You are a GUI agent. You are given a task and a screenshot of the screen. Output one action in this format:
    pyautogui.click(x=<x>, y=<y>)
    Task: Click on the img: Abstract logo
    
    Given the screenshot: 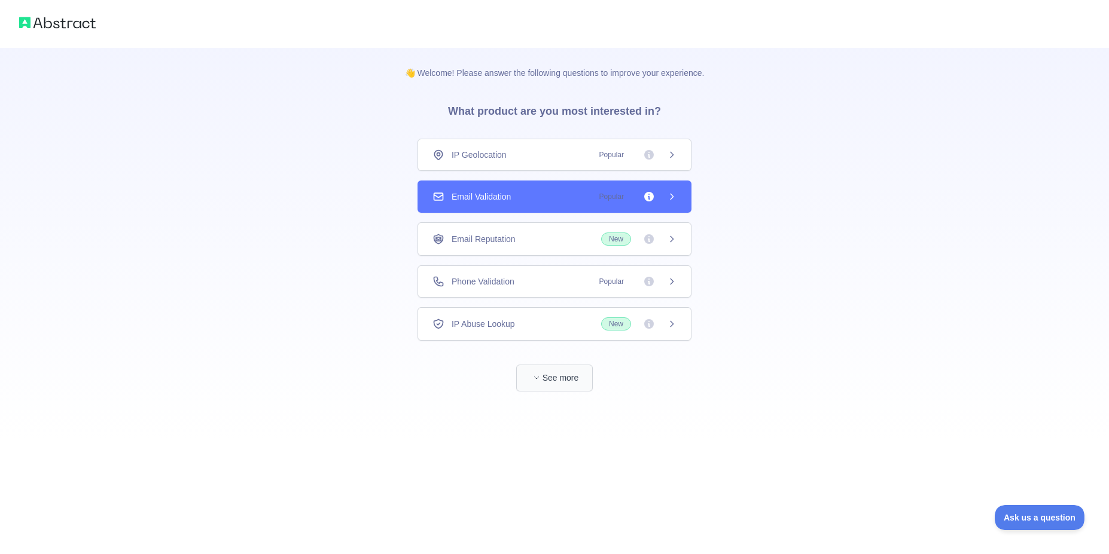 What is the action you would take?
    pyautogui.click(x=57, y=23)
    